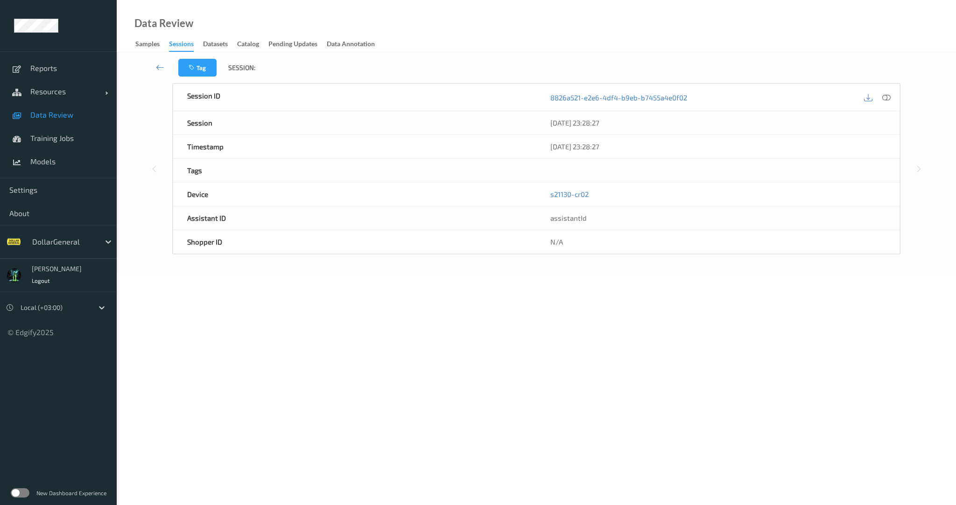 This screenshot has height=505, width=956. Describe the element at coordinates (220, 44) in the screenshot. I see `a: Datasets` at that location.